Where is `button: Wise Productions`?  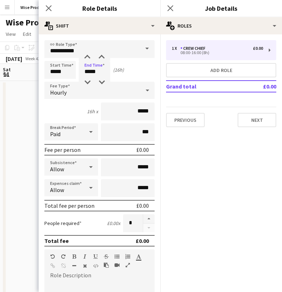 button: Wise Productions is located at coordinates (38, 7).